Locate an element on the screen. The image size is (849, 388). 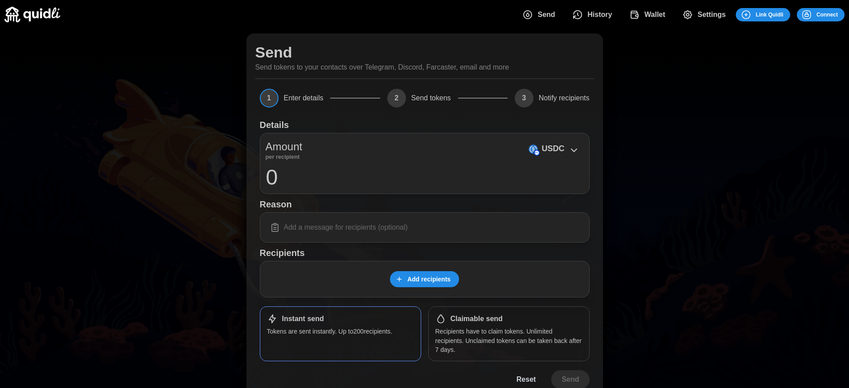
button: Send is located at coordinates (541, 15).